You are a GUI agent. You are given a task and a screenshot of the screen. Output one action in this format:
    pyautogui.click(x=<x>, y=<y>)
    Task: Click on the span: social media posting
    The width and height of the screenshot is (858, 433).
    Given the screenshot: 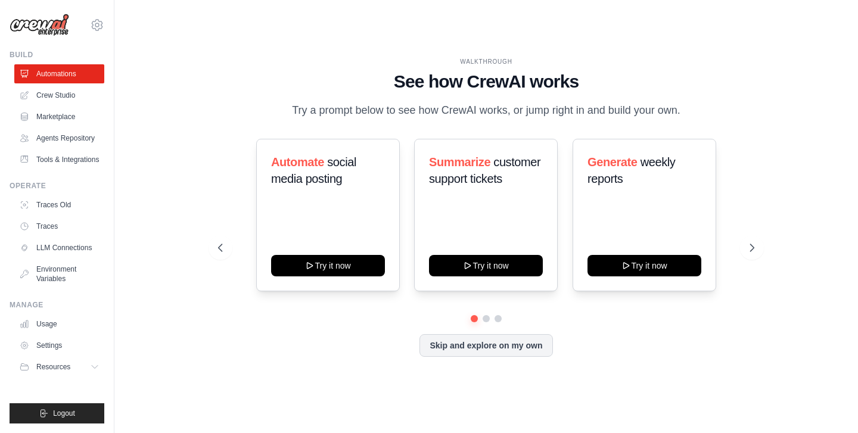 What is the action you would take?
    pyautogui.click(x=314, y=171)
    